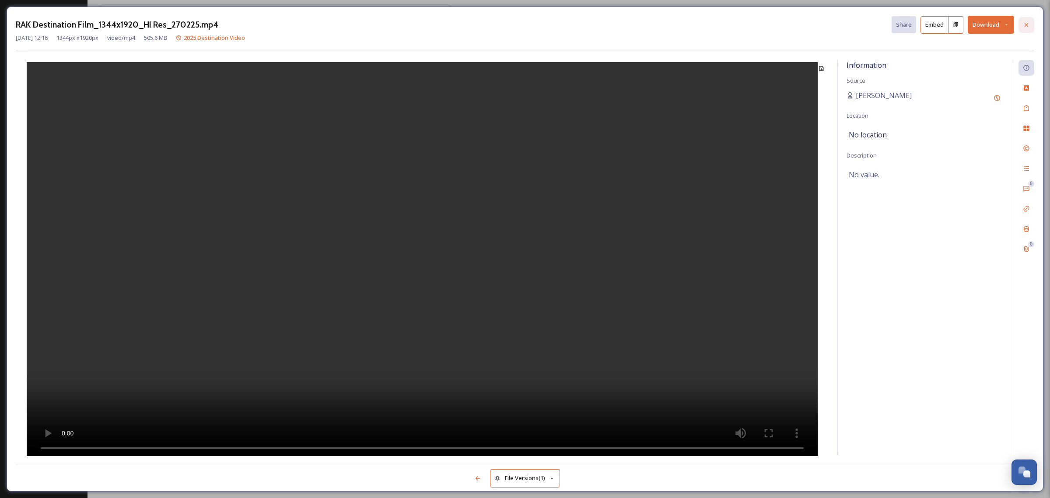 Image resolution: width=1050 pixels, height=498 pixels. I want to click on span: No location, so click(867, 135).